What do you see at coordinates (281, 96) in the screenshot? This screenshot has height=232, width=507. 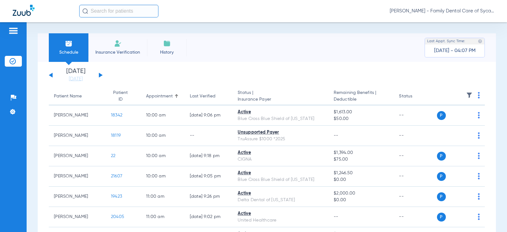 I see `th: Status |` at bounding box center [281, 96].